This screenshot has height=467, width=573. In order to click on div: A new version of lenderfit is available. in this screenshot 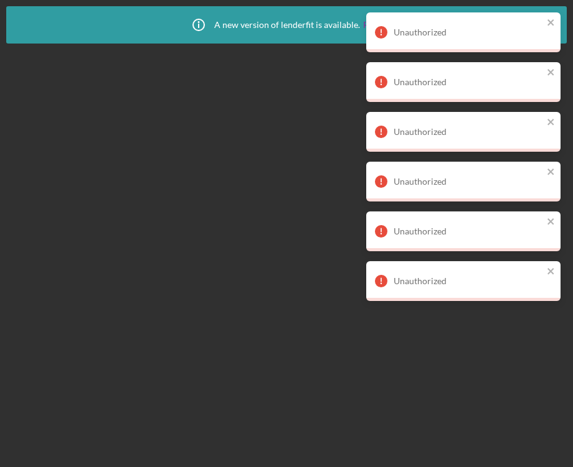, I will do `click(286, 25)`.